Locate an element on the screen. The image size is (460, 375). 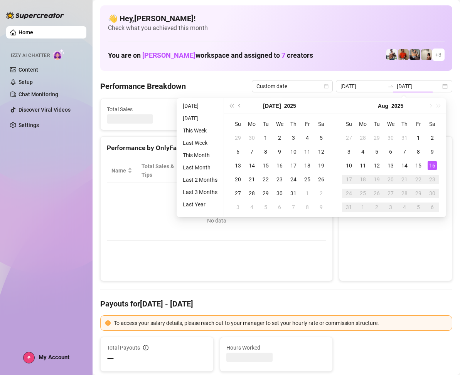
span: Chat Conversion is located at coordinates (297, 171).